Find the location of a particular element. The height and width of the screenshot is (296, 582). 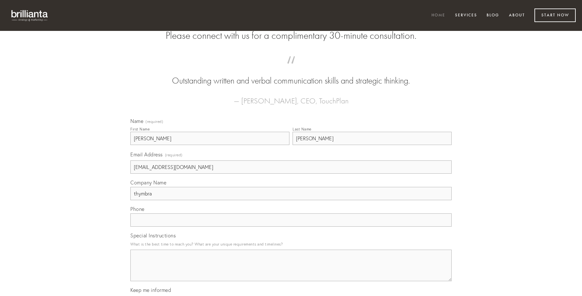

span: Keep me informed is located at coordinates (150, 290).